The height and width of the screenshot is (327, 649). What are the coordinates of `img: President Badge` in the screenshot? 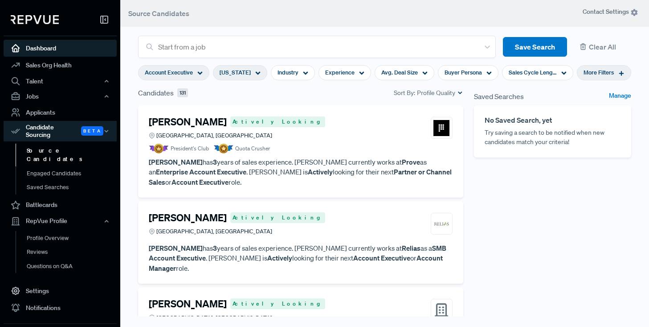 It's located at (159, 148).